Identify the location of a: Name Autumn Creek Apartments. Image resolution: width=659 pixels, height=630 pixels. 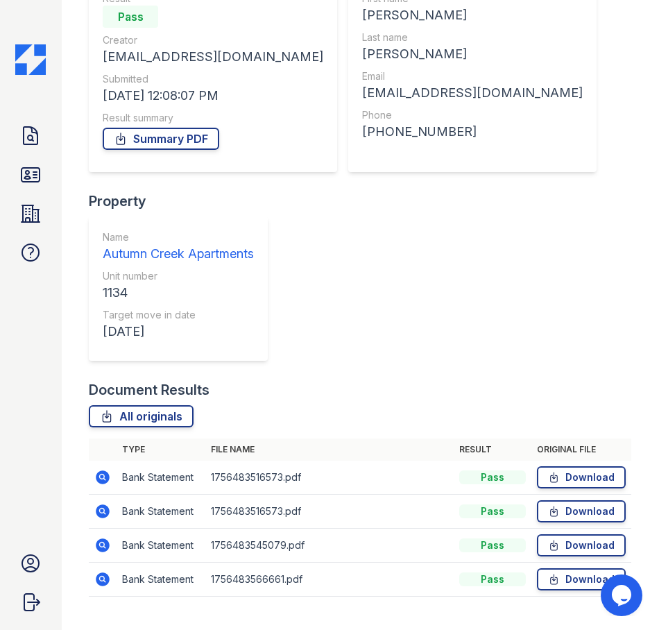
(178, 247).